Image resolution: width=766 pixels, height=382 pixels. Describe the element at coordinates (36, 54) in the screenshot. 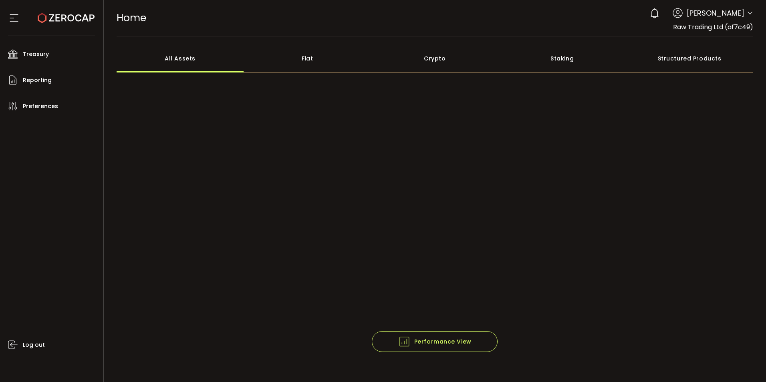

I see `span: Treasury` at that location.